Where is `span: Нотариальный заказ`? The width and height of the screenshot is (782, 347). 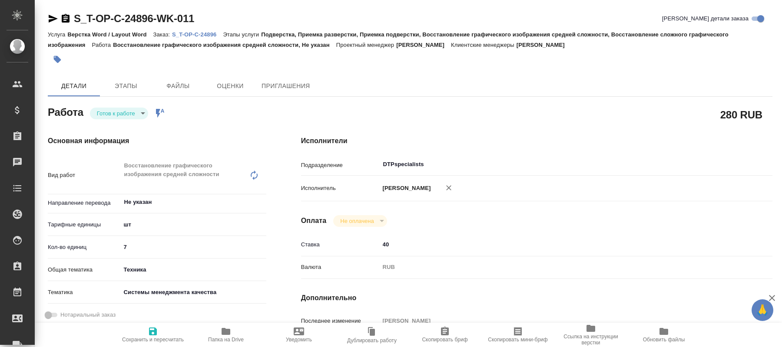 span: Нотариальный заказ is located at coordinates (88, 315).